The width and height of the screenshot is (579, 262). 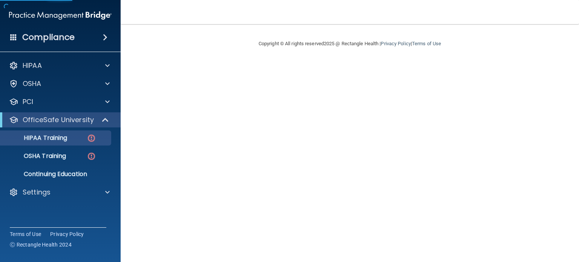 What do you see at coordinates (48, 37) in the screenshot?
I see `h4: Compliance` at bounding box center [48, 37].